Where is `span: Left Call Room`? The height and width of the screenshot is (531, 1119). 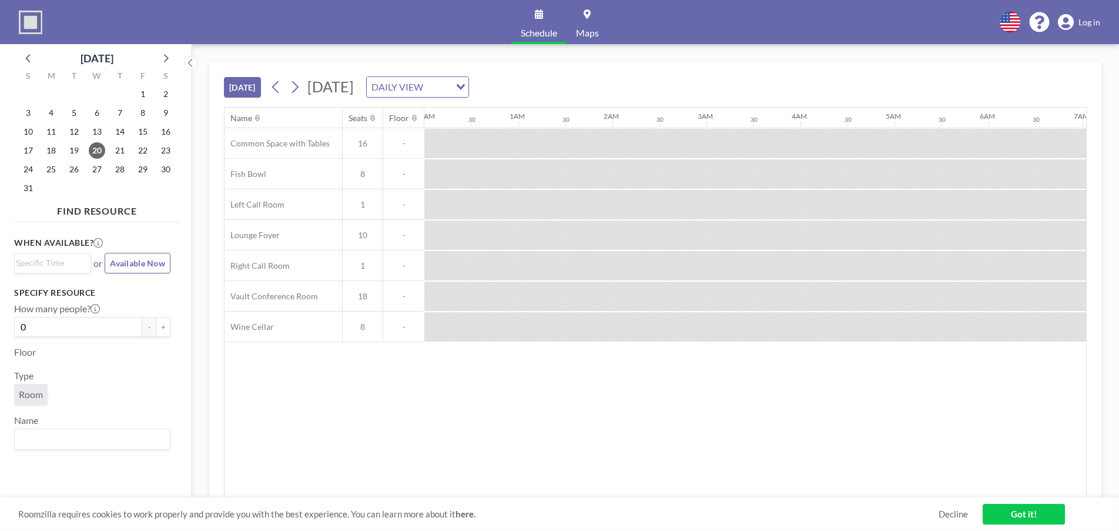
span: Left Call Room is located at coordinates (254, 204).